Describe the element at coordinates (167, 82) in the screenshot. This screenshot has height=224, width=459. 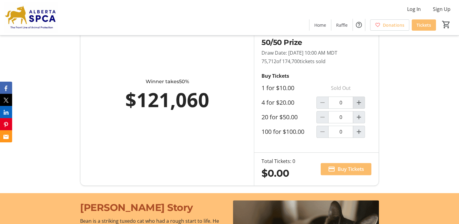
I see `div: Winner takes` at that location.